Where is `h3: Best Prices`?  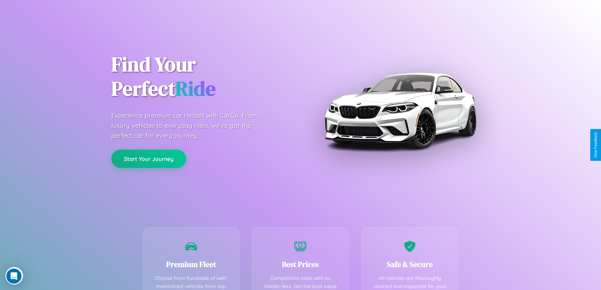
h3: Best Prices is located at coordinates (300, 264).